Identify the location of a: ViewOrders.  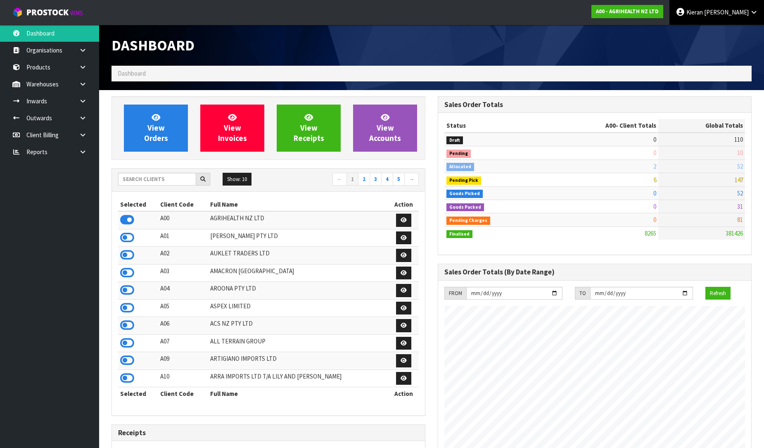
(156, 128).